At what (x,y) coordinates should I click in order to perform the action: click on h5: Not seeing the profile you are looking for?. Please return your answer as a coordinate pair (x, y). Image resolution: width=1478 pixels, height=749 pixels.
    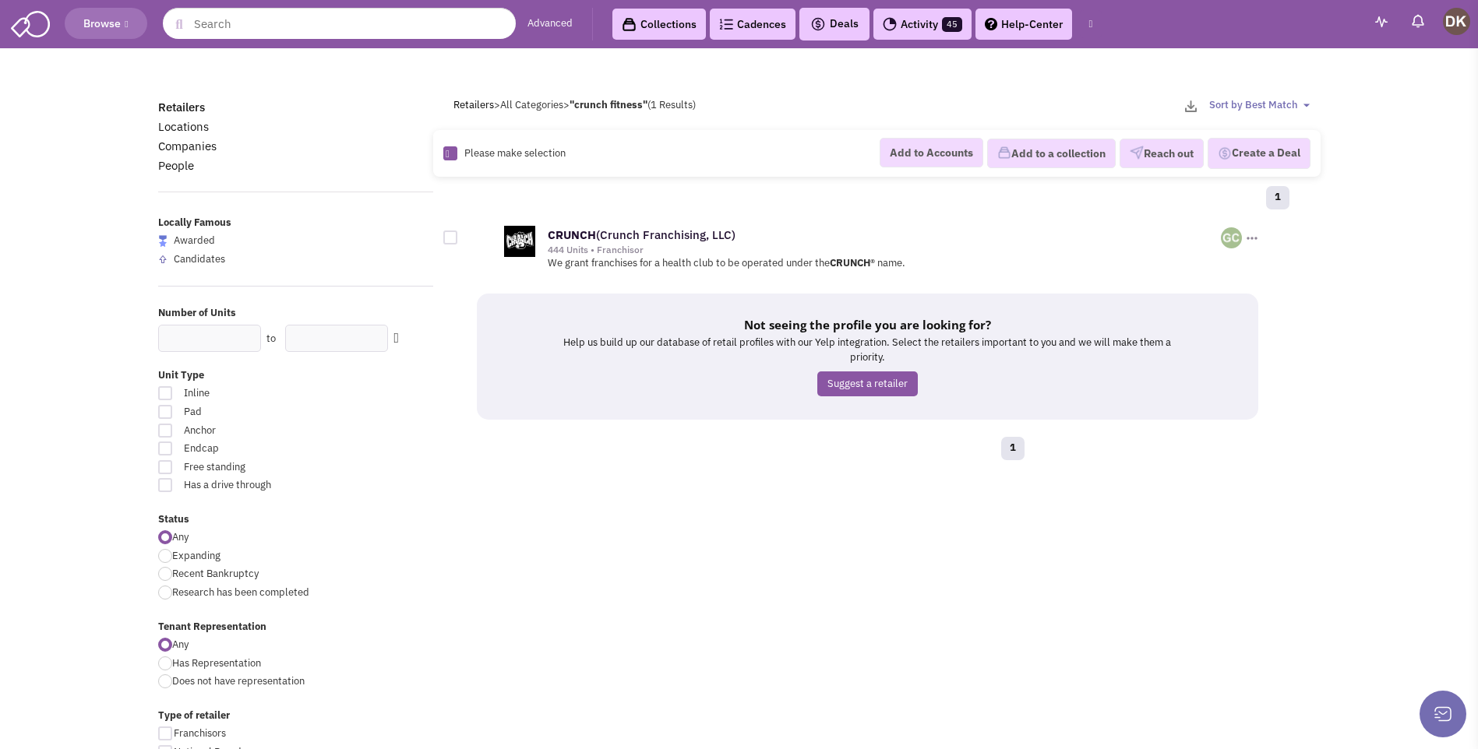
    Looking at the image, I should click on (867, 325).